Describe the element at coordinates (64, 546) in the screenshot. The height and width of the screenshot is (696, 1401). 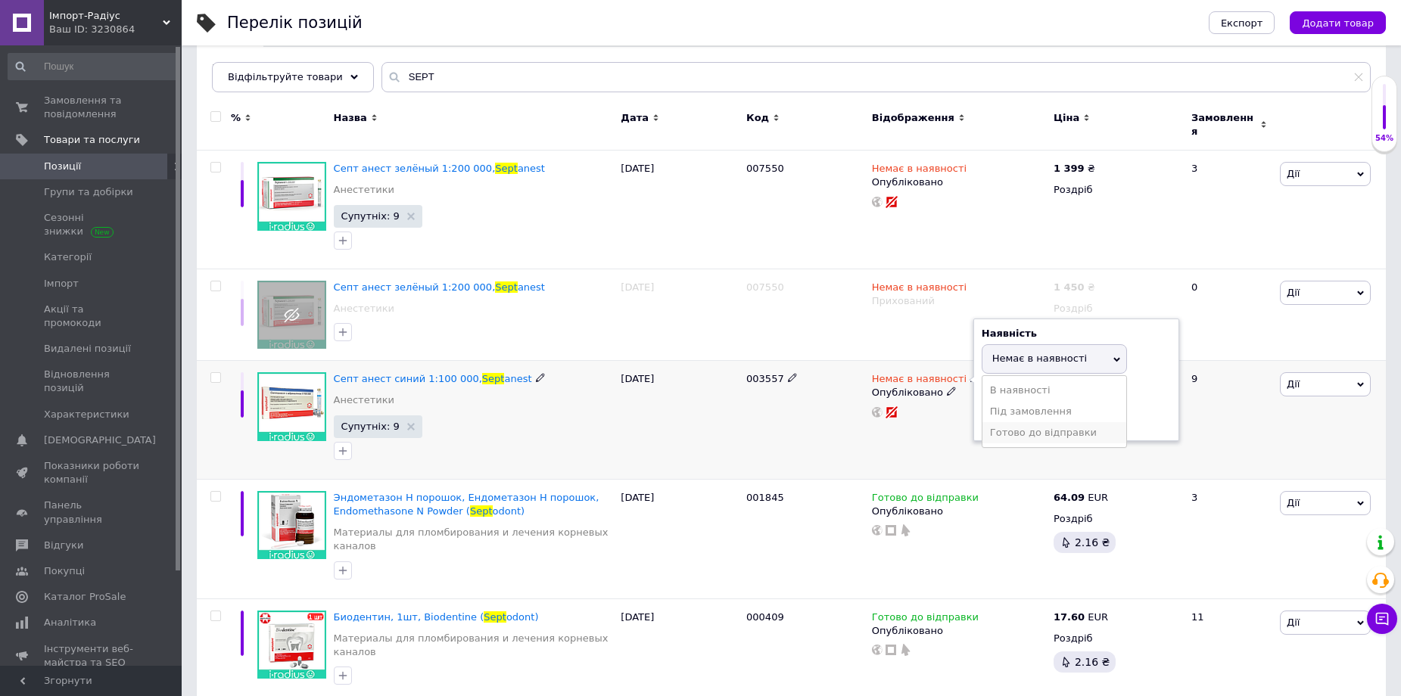
I see `span: Відгуки` at that location.